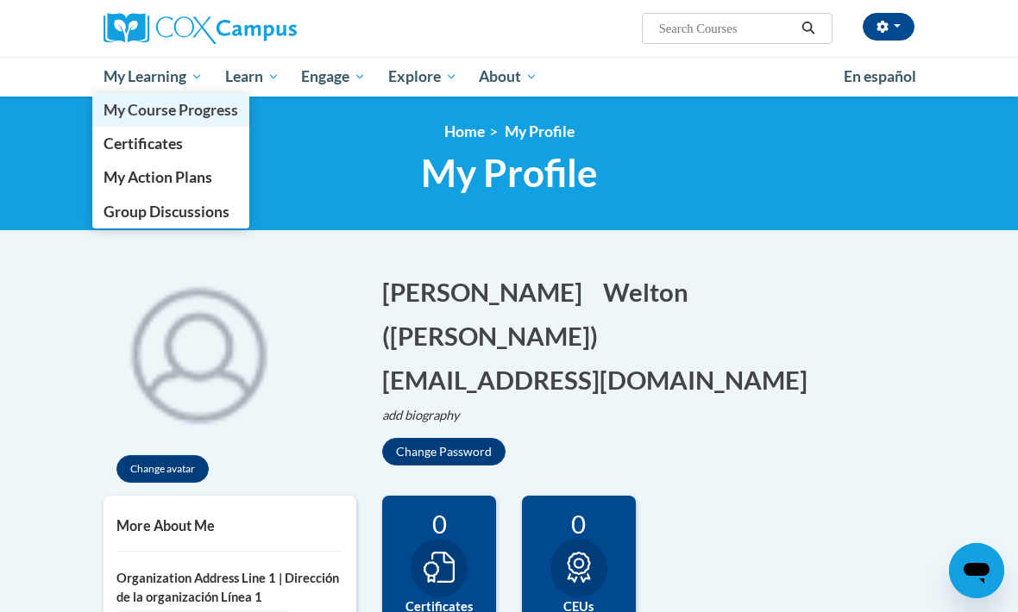 Image resolution: width=1018 pixels, height=612 pixels. Describe the element at coordinates (880, 76) in the screenshot. I see `span: En español` at that location.